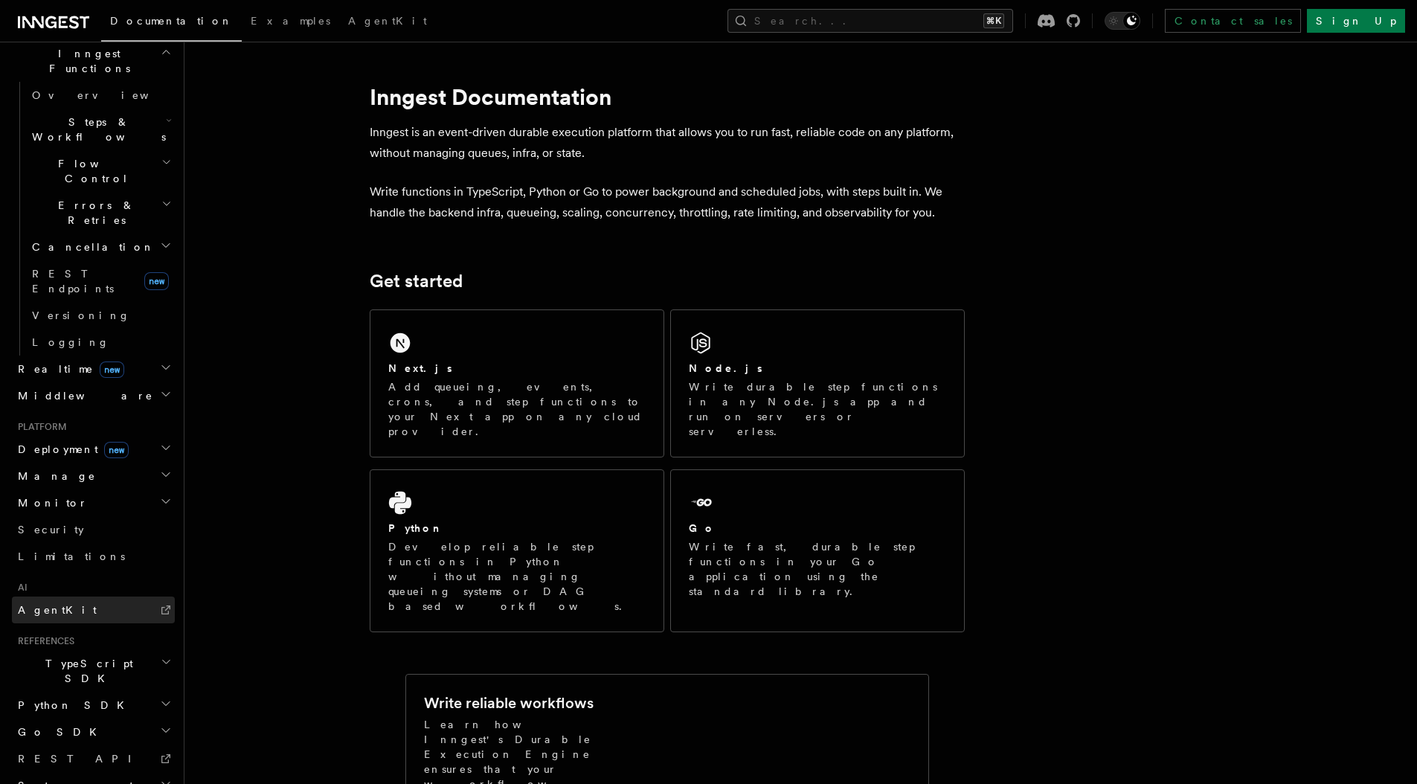  What do you see at coordinates (100, 342) in the screenshot?
I see `a: Logging` at bounding box center [100, 342].